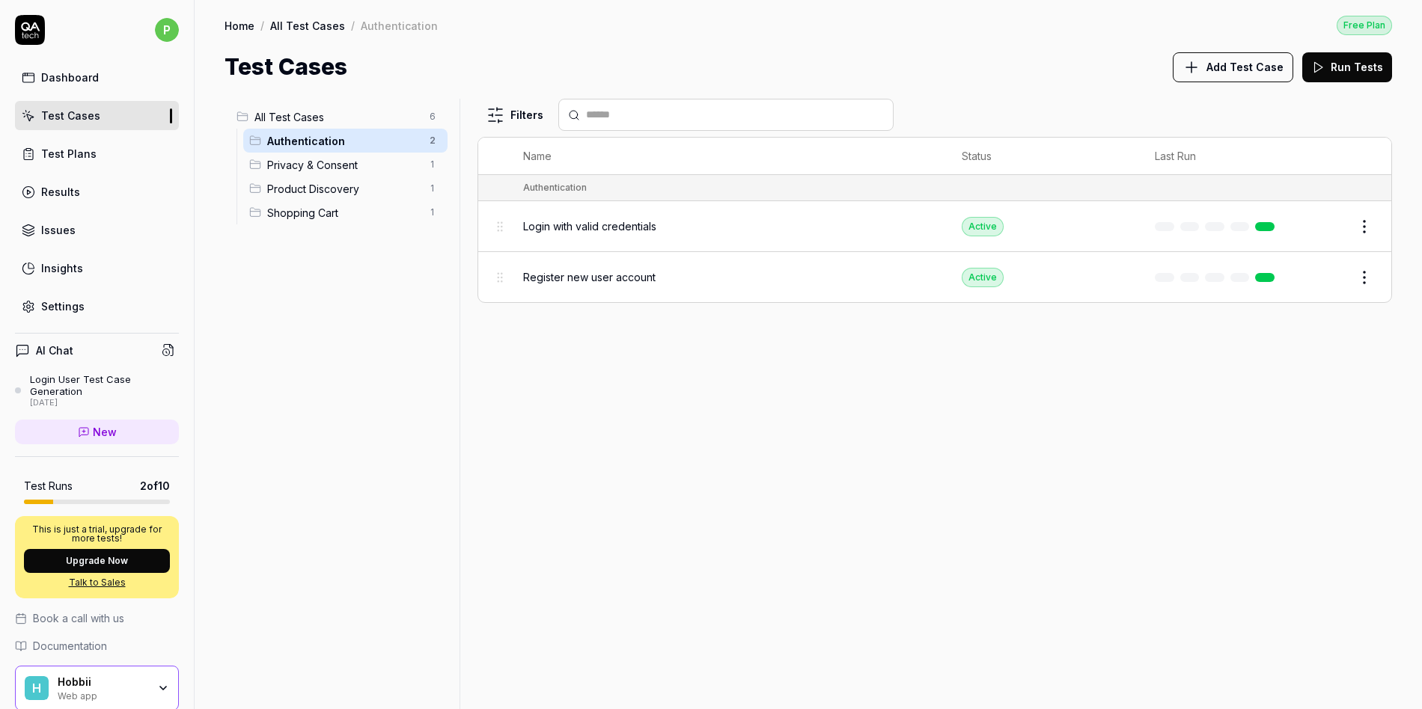  What do you see at coordinates (48, 486) in the screenshot?
I see `h5: Test Runs` at bounding box center [48, 486].